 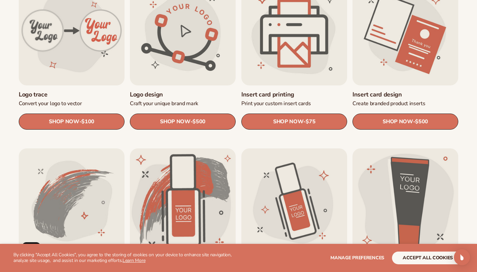 What do you see at coordinates (294, 94) in the screenshot?
I see `a: Insert card printing` at bounding box center [294, 94].